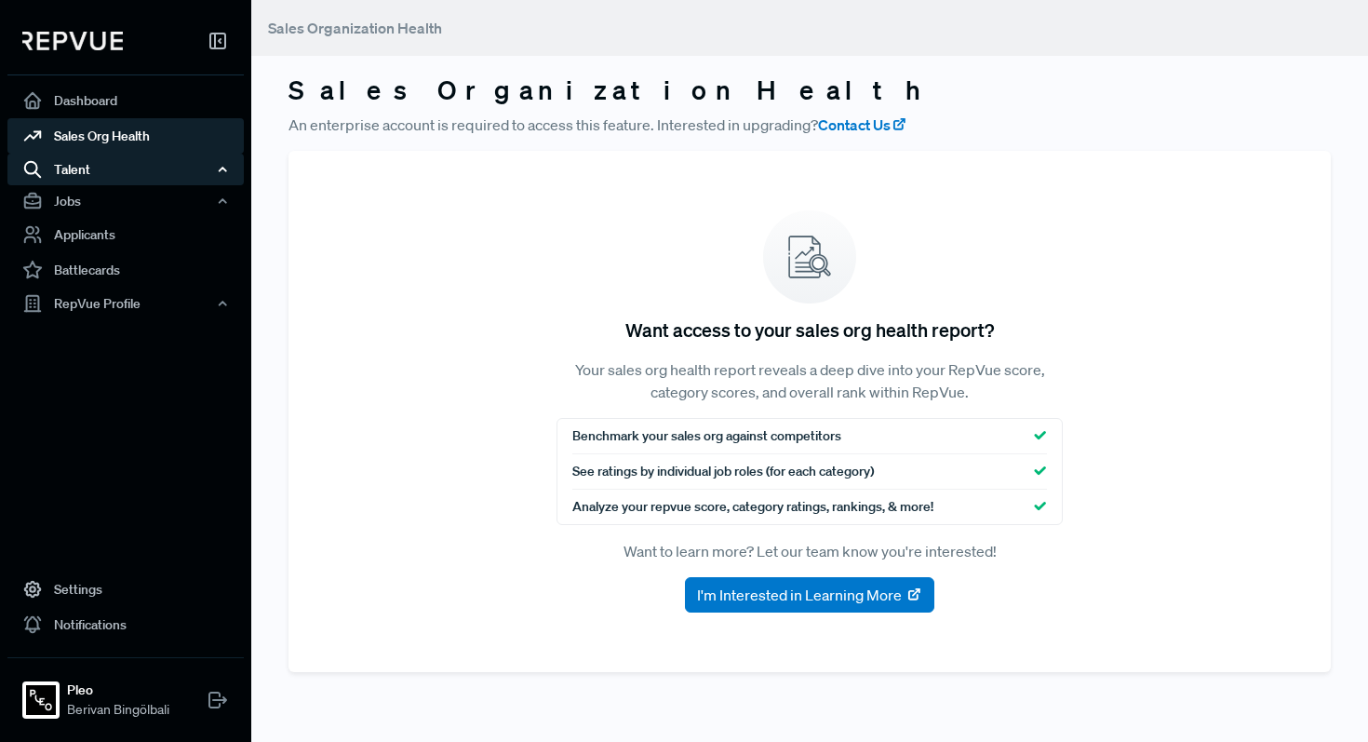  Describe the element at coordinates (118, 690) in the screenshot. I see `strong: Pleo` at that location.